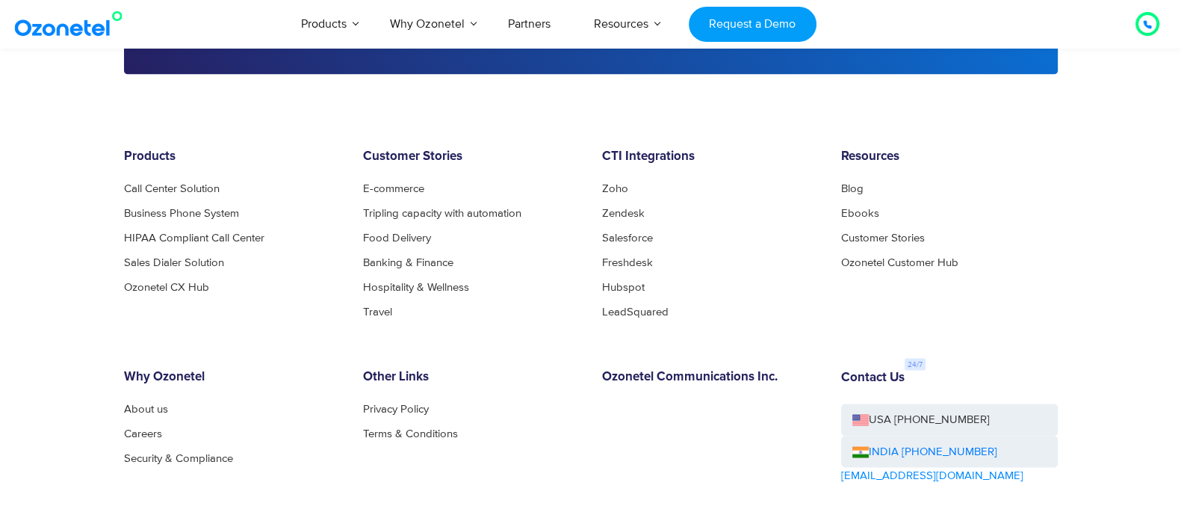 Image resolution: width=1181 pixels, height=515 pixels. What do you see at coordinates (710, 157) in the screenshot?
I see `h6: CTI Integrations` at bounding box center [710, 157].